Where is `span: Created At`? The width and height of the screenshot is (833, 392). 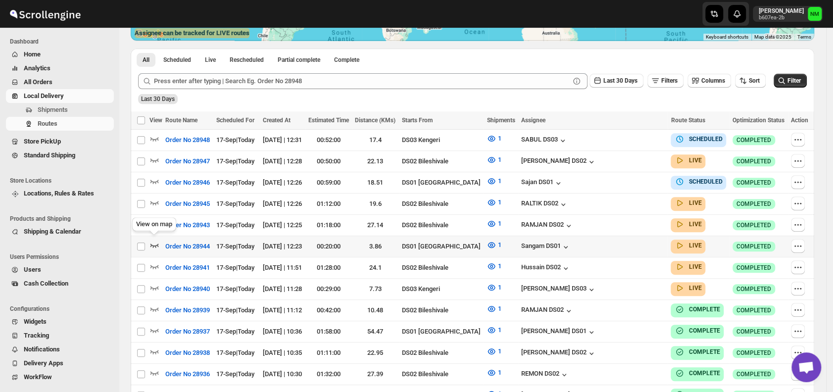 span: Created At is located at coordinates (277, 120).